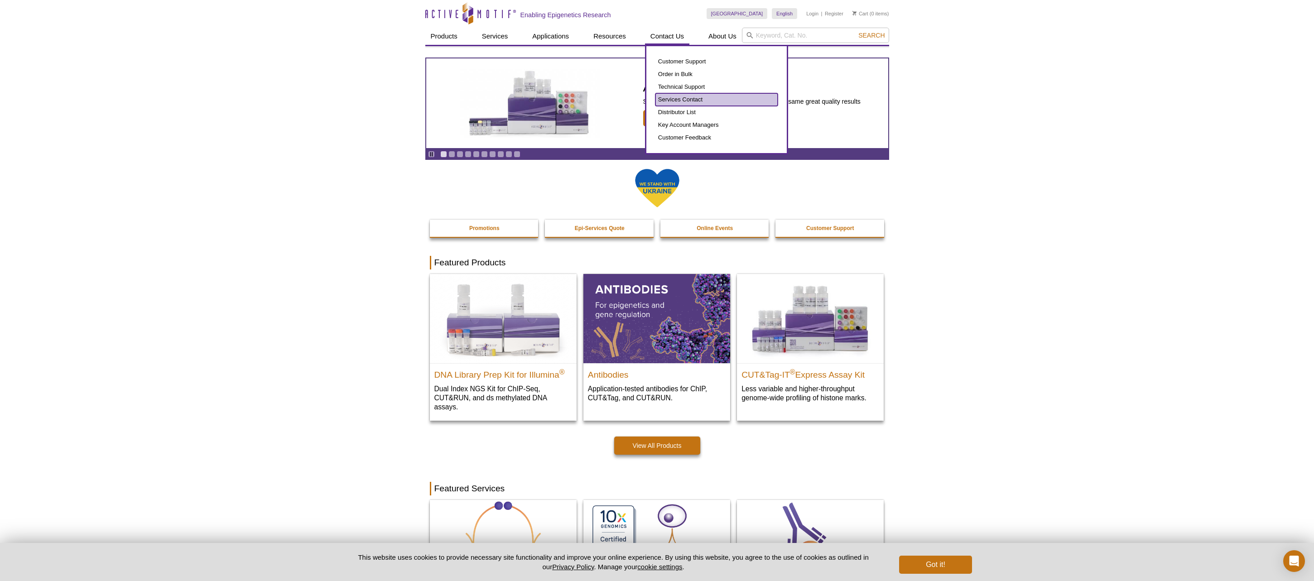 The image size is (1314, 581). What do you see at coordinates (657, 263) in the screenshot?
I see `h2: Featured Products` at bounding box center [657, 263].